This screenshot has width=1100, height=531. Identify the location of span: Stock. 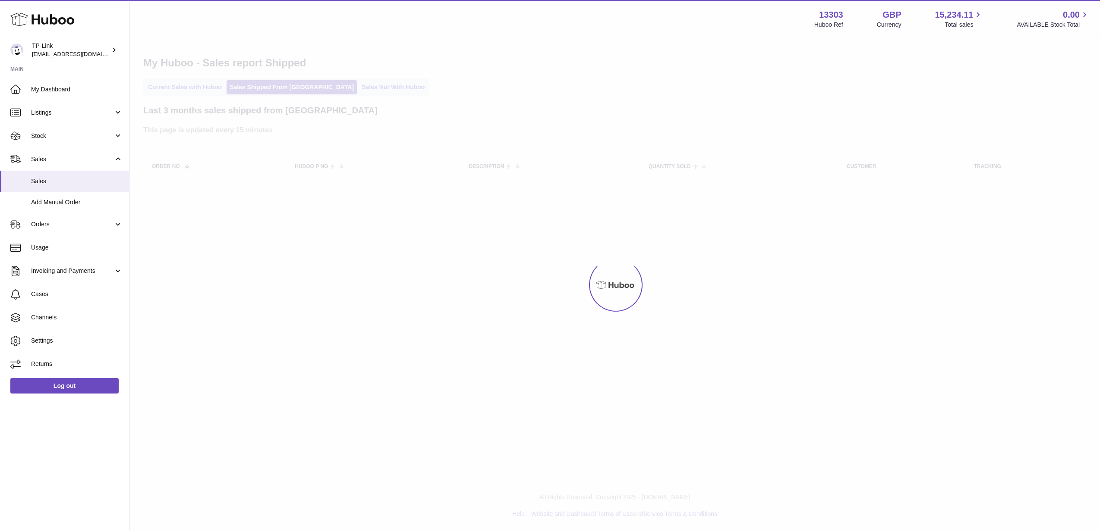
(72, 136).